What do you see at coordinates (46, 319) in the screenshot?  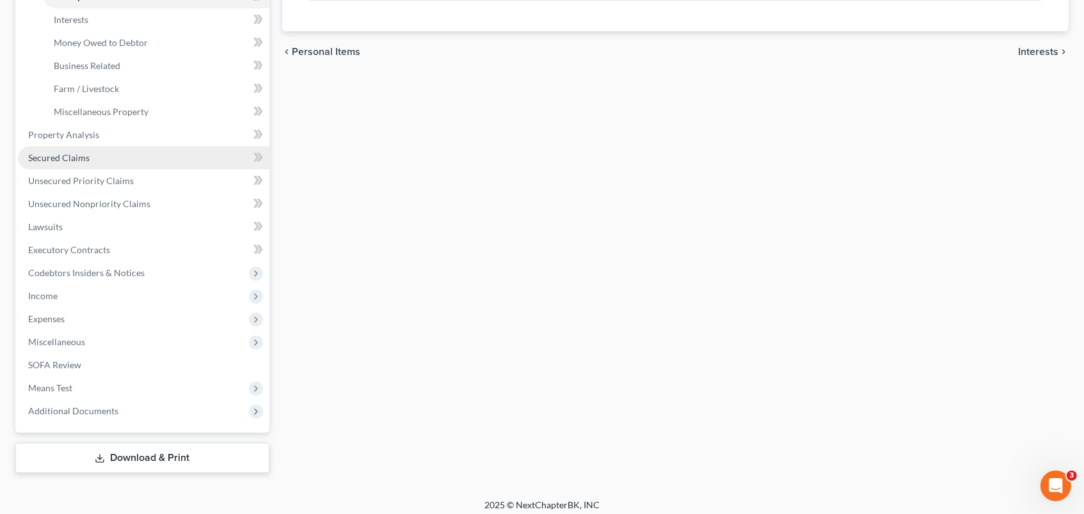 I see `span: Expenses` at bounding box center [46, 319].